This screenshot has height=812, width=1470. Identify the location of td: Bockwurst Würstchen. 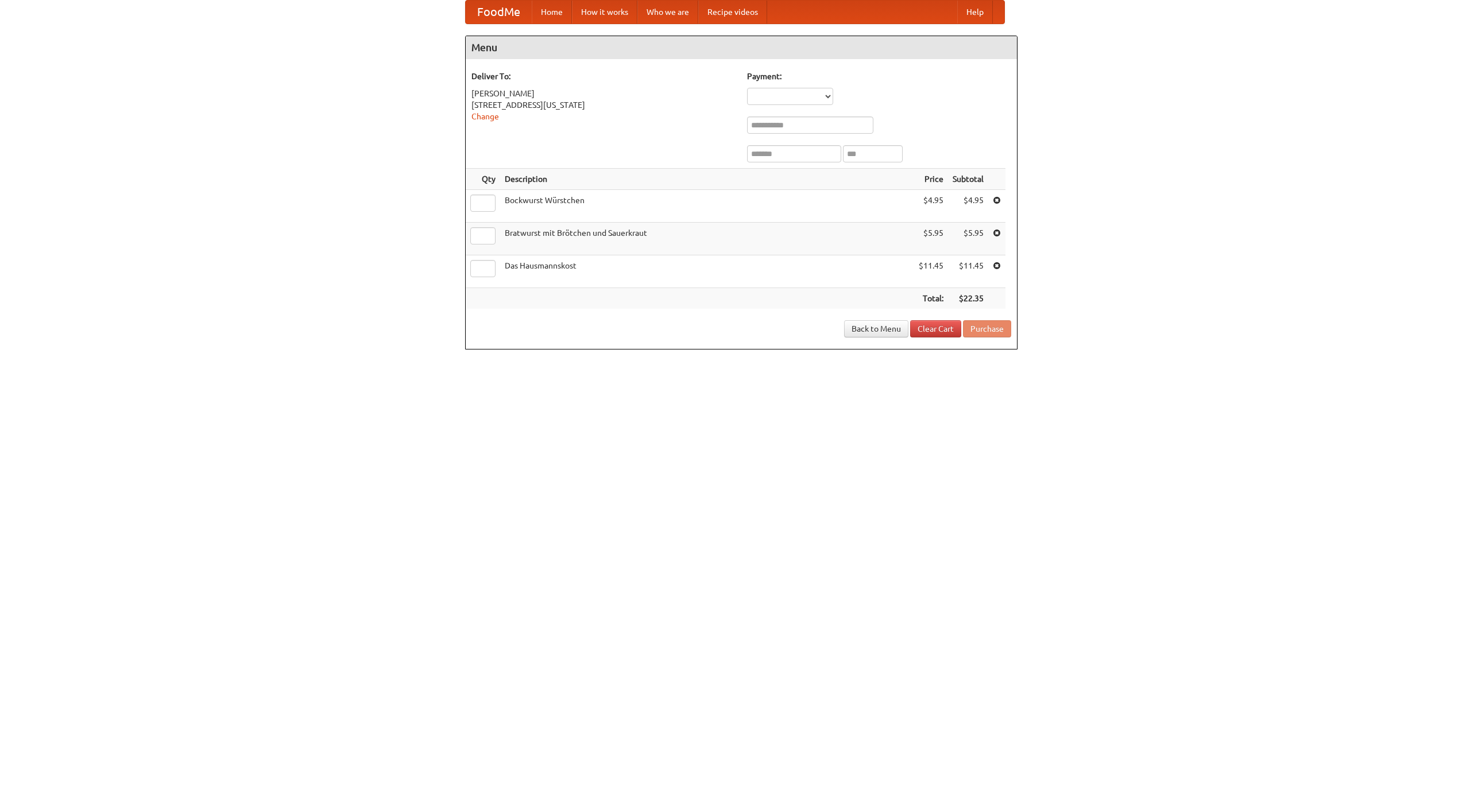
(707, 206).